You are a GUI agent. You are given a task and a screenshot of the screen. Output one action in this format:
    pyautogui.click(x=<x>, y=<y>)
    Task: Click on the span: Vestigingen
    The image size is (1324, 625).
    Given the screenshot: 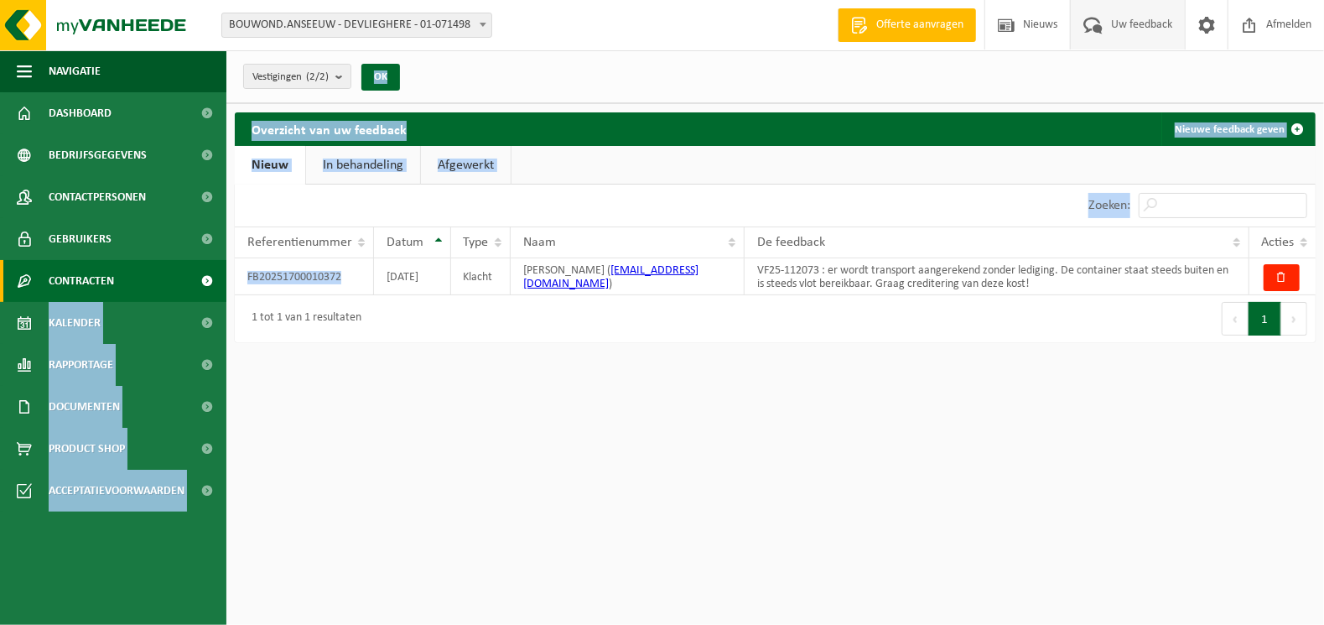 What is the action you would take?
    pyautogui.click(x=290, y=77)
    